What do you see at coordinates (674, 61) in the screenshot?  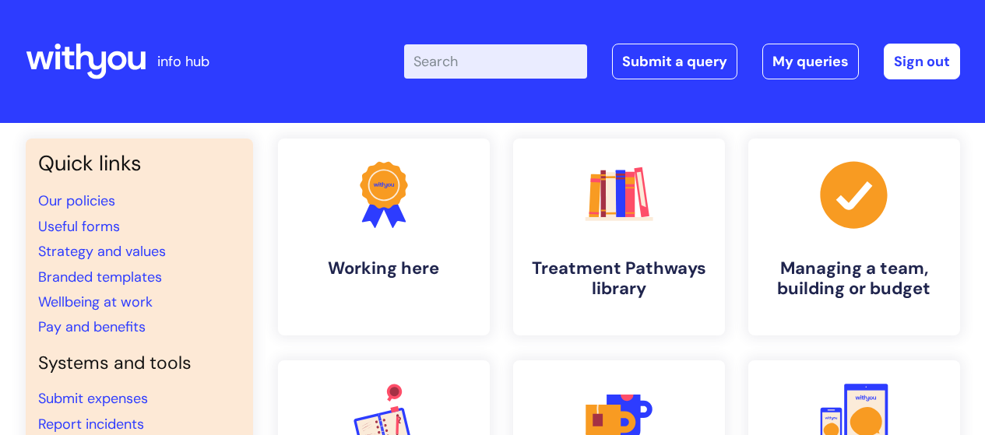 I see `a: Submit a query` at bounding box center [674, 61].